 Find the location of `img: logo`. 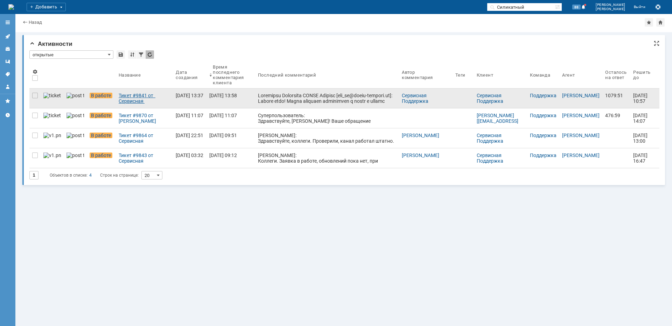

img: logo is located at coordinates (11, 7).